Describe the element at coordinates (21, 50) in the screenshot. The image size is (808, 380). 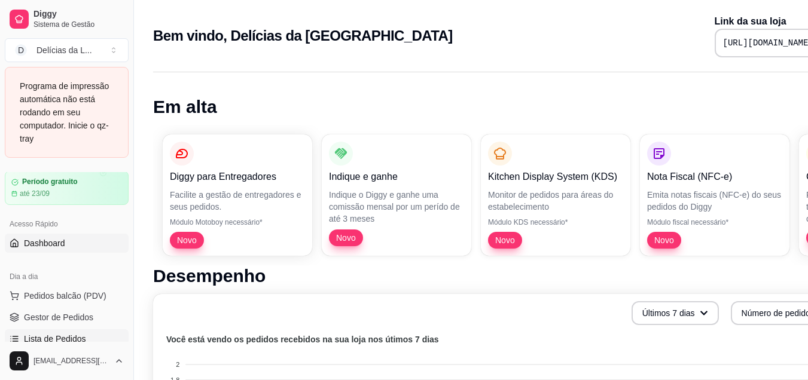
I see `span: D` at that location.